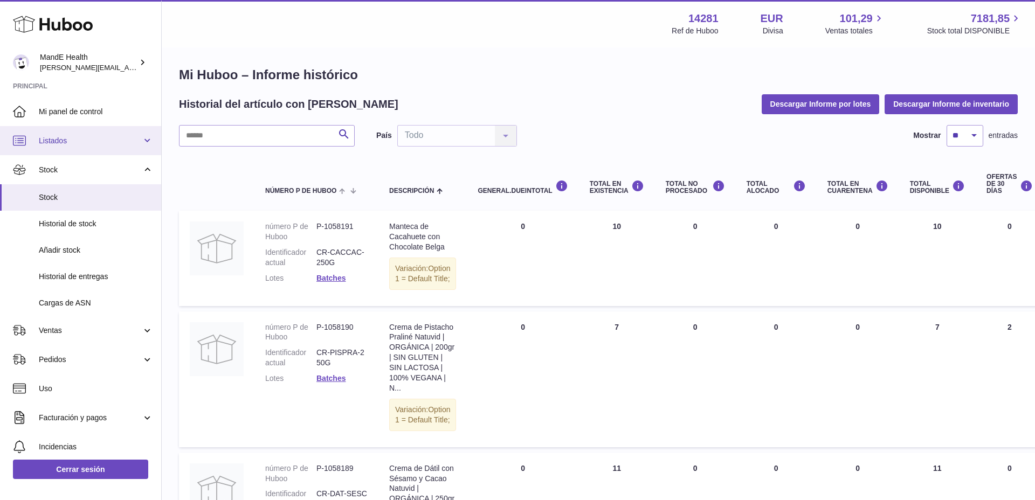 The width and height of the screenshot is (1035, 500). What do you see at coordinates (857, 187) in the screenshot?
I see `div: Total en CUARENTENA` at bounding box center [857, 187].